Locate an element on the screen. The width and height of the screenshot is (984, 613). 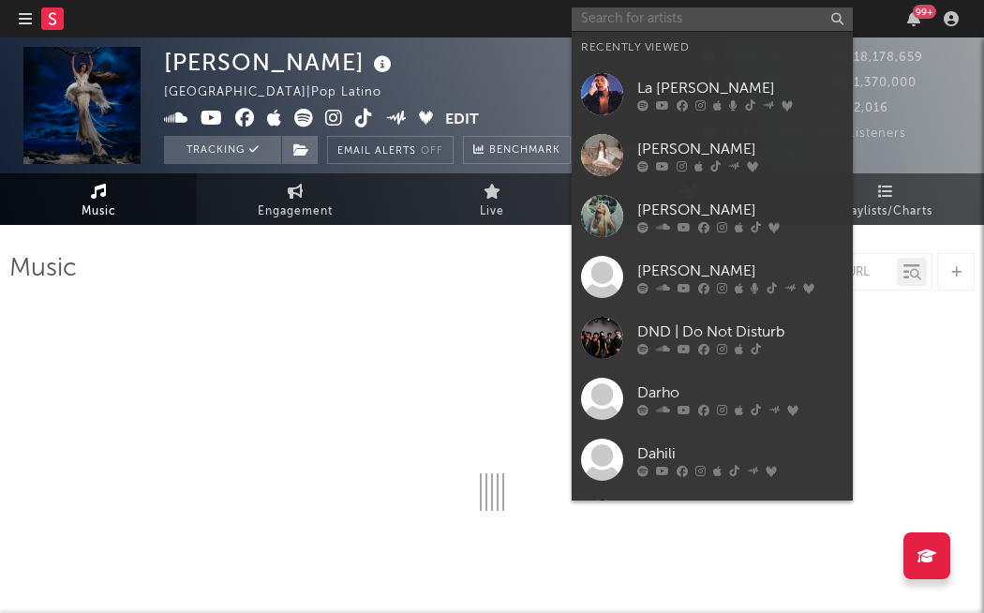
input: Search for artists is located at coordinates (712, 19).